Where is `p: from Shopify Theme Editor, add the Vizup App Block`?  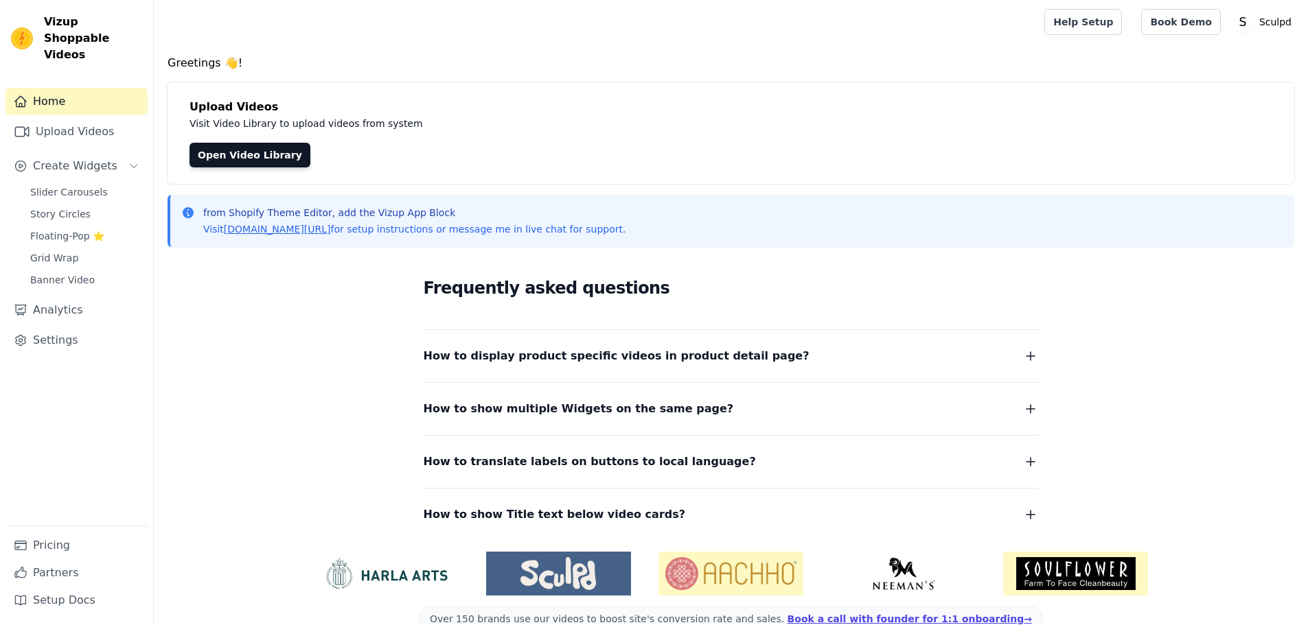
p: from Shopify Theme Editor, add the Vizup App Block is located at coordinates (414, 213).